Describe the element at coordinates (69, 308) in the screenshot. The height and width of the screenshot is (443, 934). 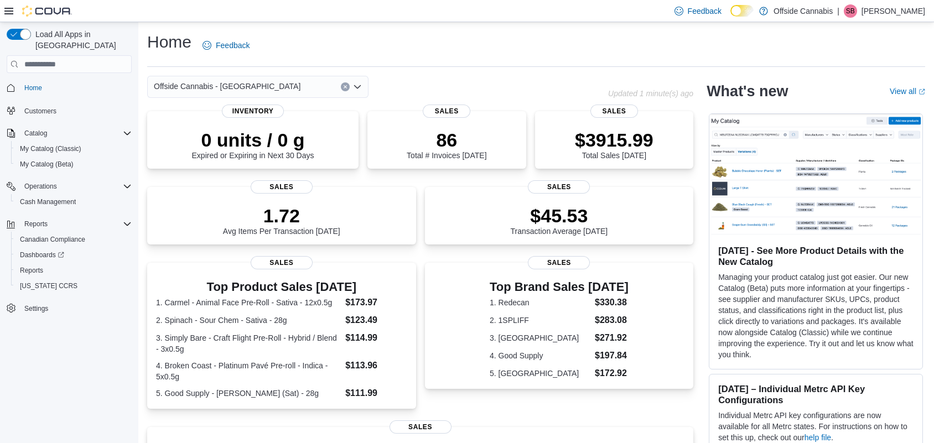
I see `button: Settings` at that location.